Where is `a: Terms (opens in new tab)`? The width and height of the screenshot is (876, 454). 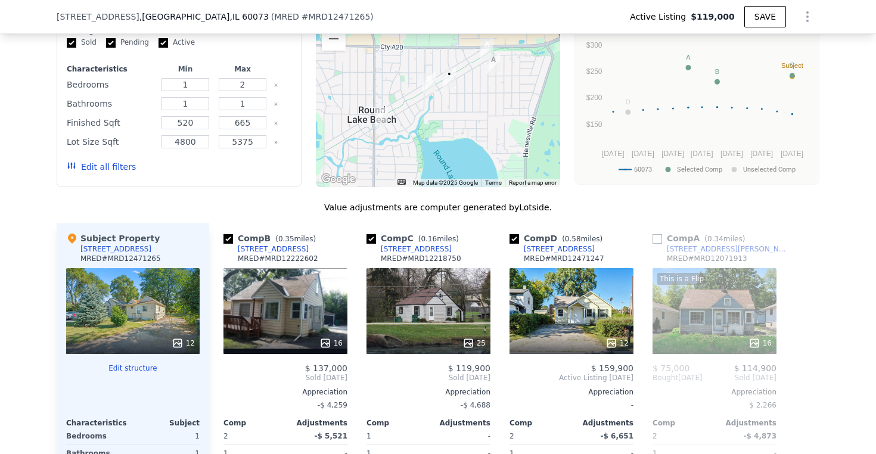
a: Terms (opens in new tab) is located at coordinates (493, 182).